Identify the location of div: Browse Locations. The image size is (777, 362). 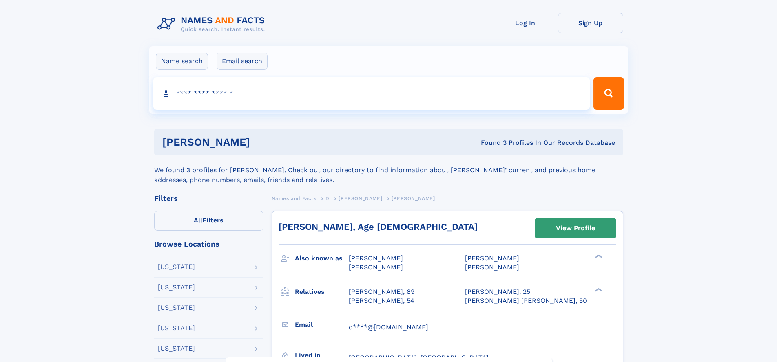
(209, 244).